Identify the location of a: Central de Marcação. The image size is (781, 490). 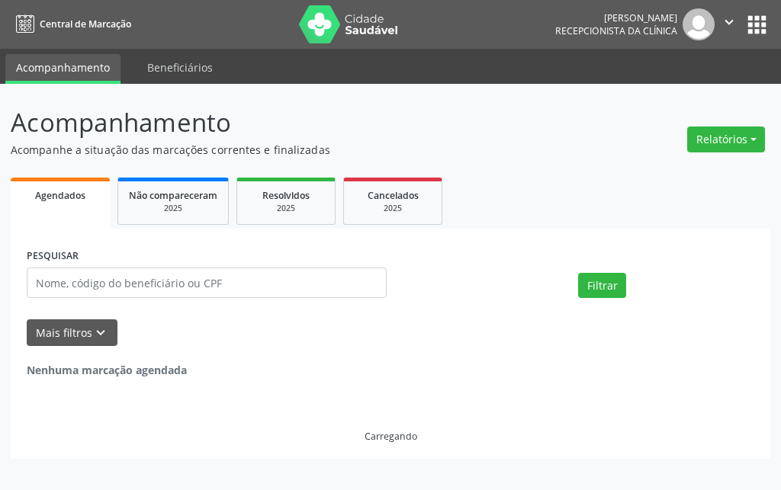
(71, 24).